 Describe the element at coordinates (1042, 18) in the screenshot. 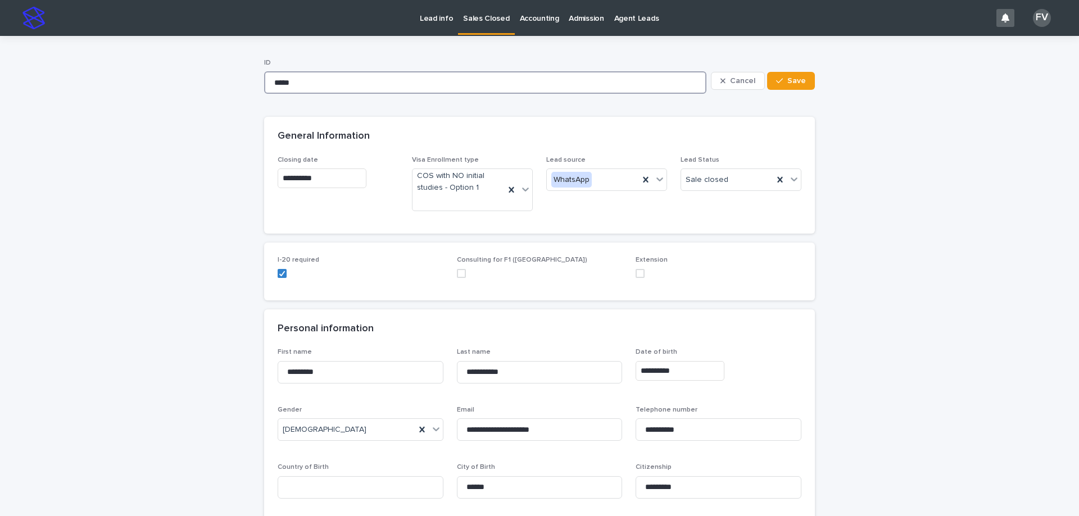

I see `div: FV` at that location.